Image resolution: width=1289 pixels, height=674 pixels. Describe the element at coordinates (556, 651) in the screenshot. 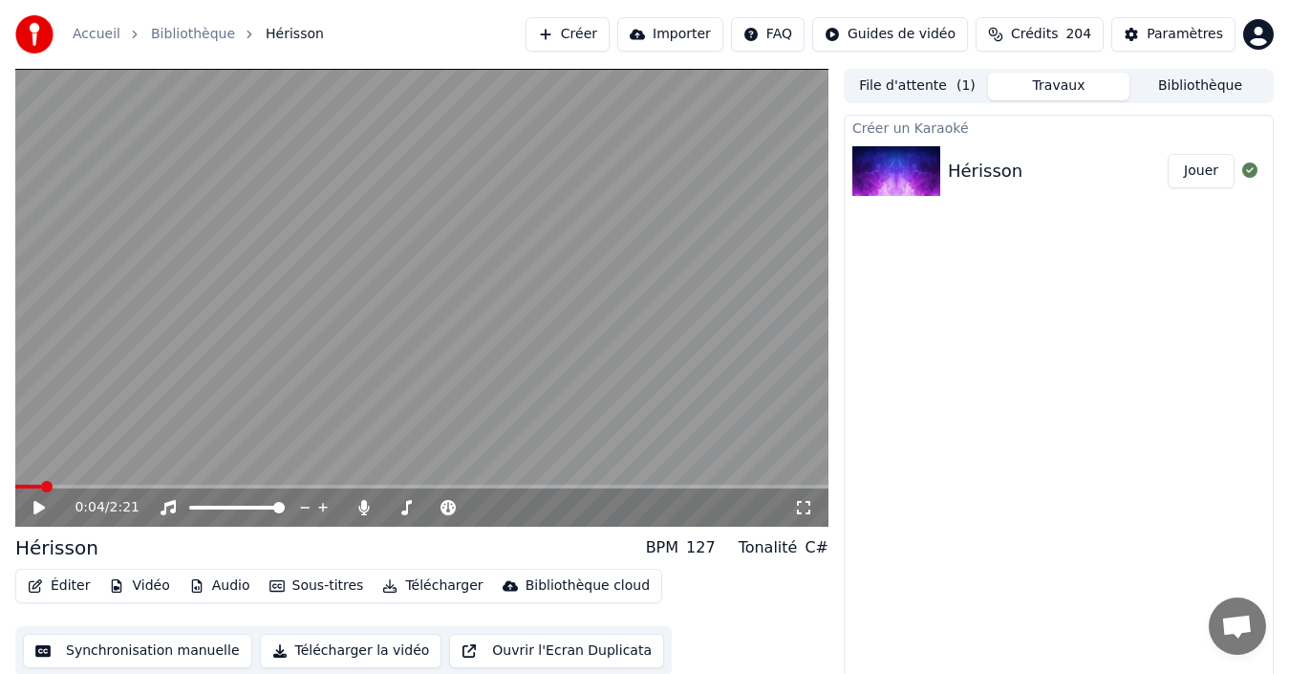

I see `button: Ouvrir l'Ecran Duplicata` at that location.